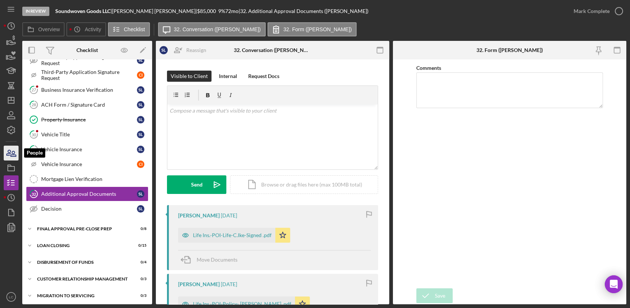  Describe the element at coordinates (87, 179) in the screenshot. I see `a: Mortgage Lien Verification` at that location.